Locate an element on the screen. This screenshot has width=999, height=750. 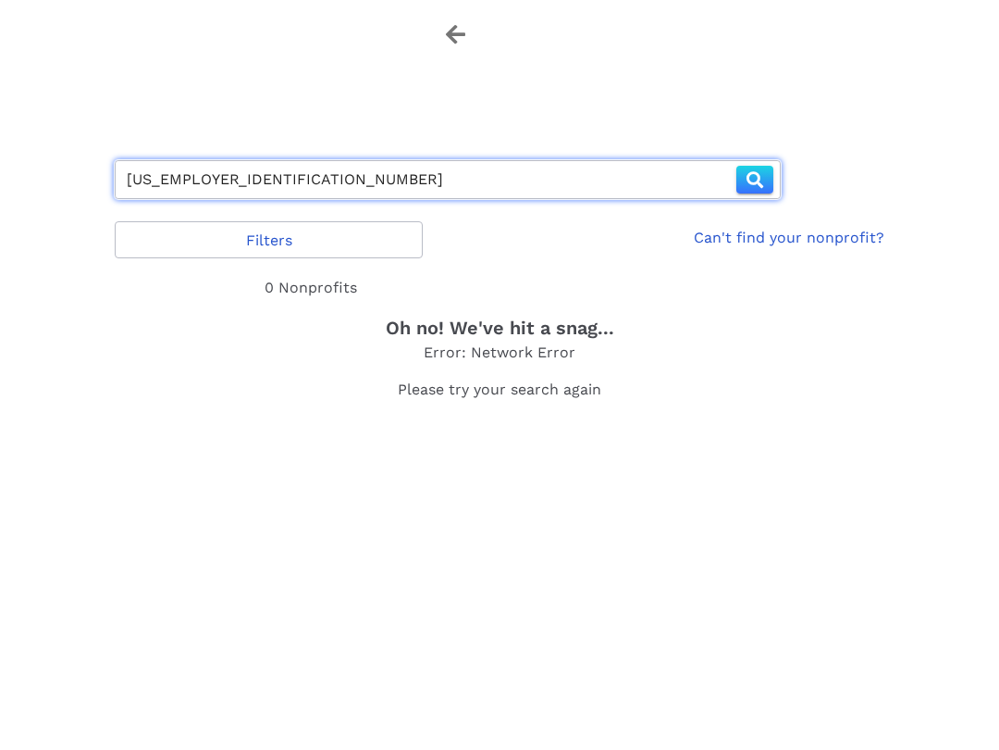
button: Filters is located at coordinates (268, 240).